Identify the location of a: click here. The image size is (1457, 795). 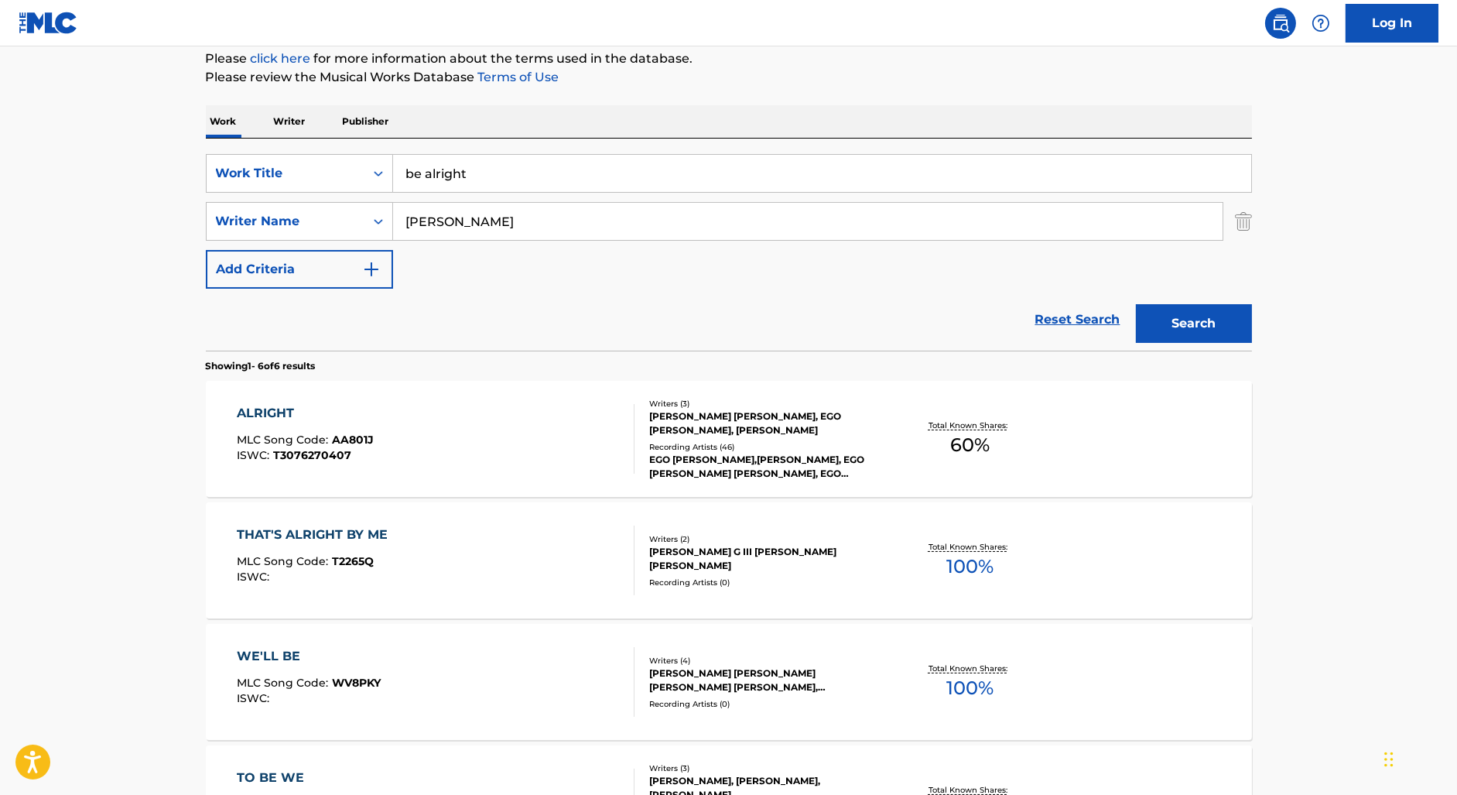
(281, 58).